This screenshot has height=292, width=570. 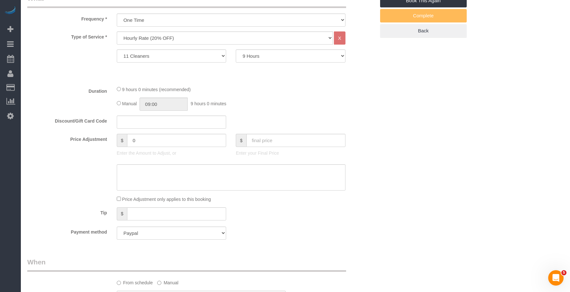 I want to click on a: Automaid Logo, so click(x=10, y=11).